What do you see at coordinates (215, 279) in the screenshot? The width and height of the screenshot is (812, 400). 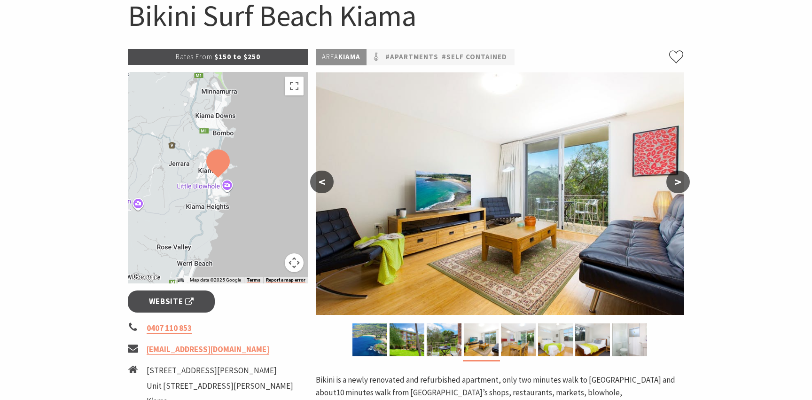 I see `span: Map data ©2025 Google` at bounding box center [215, 279].